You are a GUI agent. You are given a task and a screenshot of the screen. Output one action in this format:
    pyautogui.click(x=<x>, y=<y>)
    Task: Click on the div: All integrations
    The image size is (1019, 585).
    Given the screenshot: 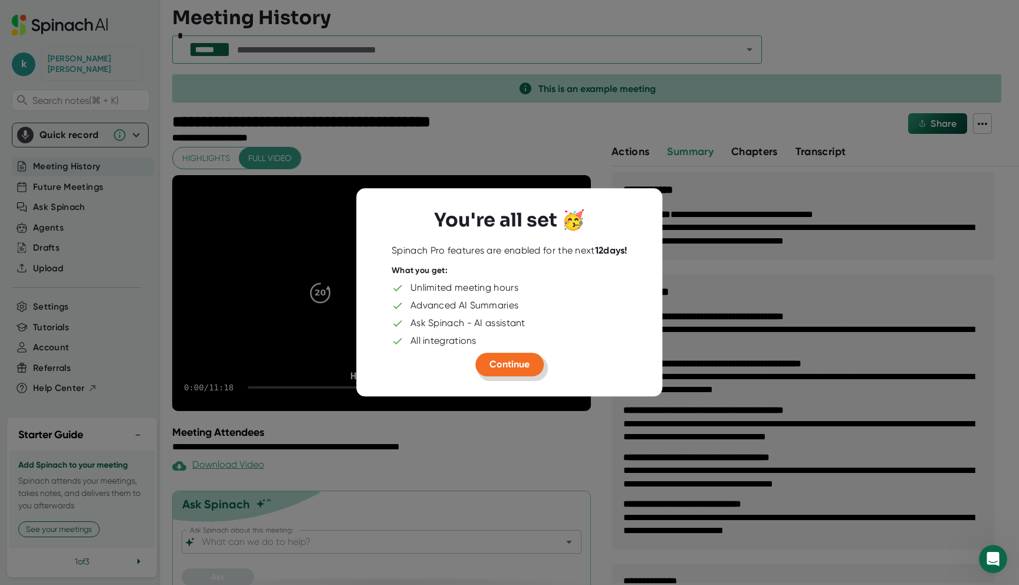 What is the action you would take?
    pyautogui.click(x=443, y=341)
    